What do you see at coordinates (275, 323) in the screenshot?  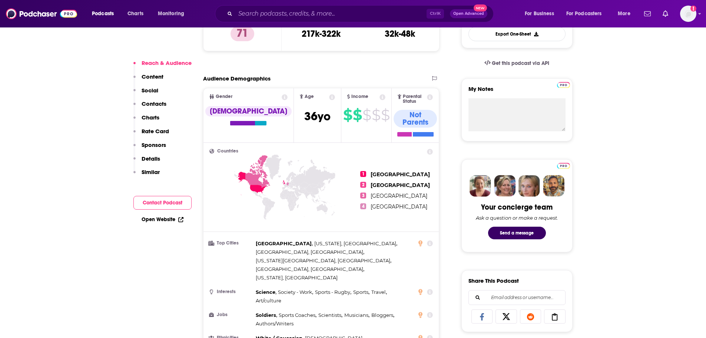 I see `span: Authors/Writers` at bounding box center [275, 323].